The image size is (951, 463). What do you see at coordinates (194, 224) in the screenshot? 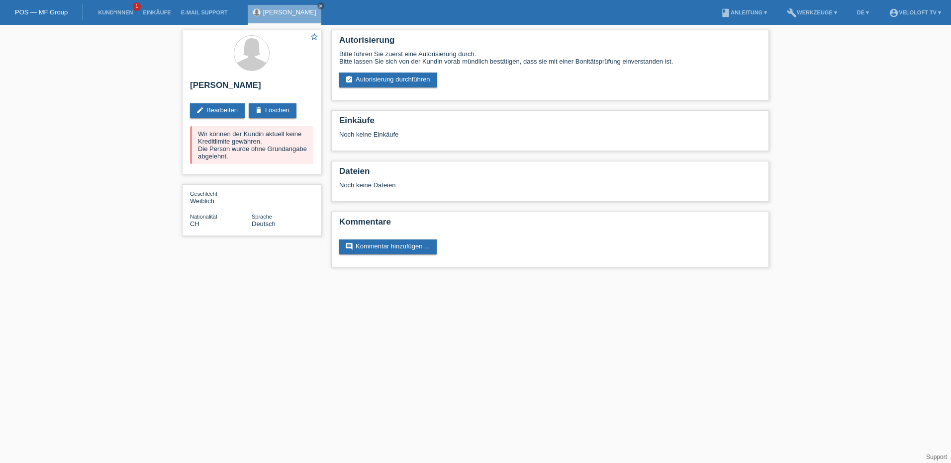
I see `span: Schweiz` at bounding box center [194, 224].